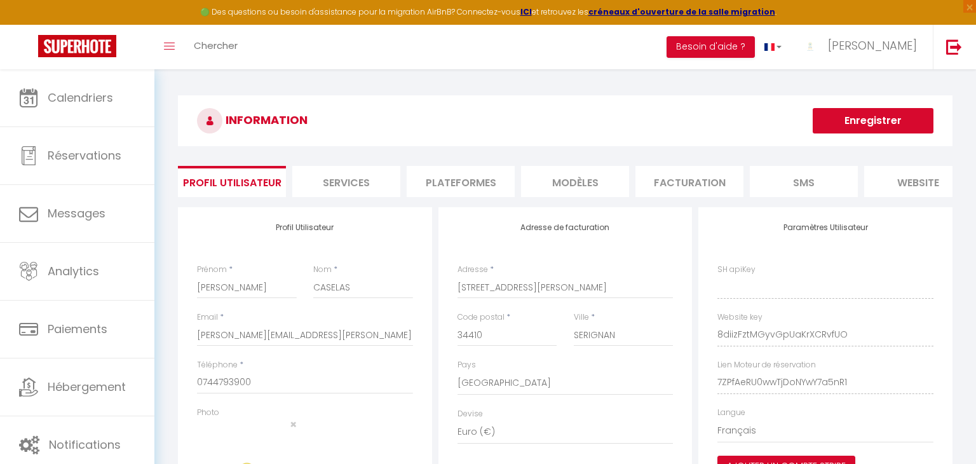  Describe the element at coordinates (954, 46) in the screenshot. I see `img: logout` at that location.